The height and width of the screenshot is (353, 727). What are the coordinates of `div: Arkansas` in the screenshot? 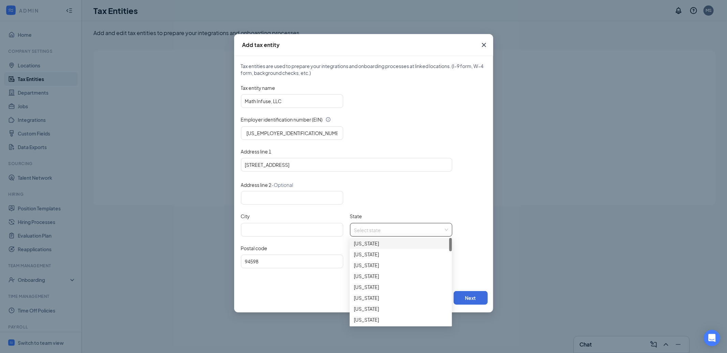 It's located at (401, 276).